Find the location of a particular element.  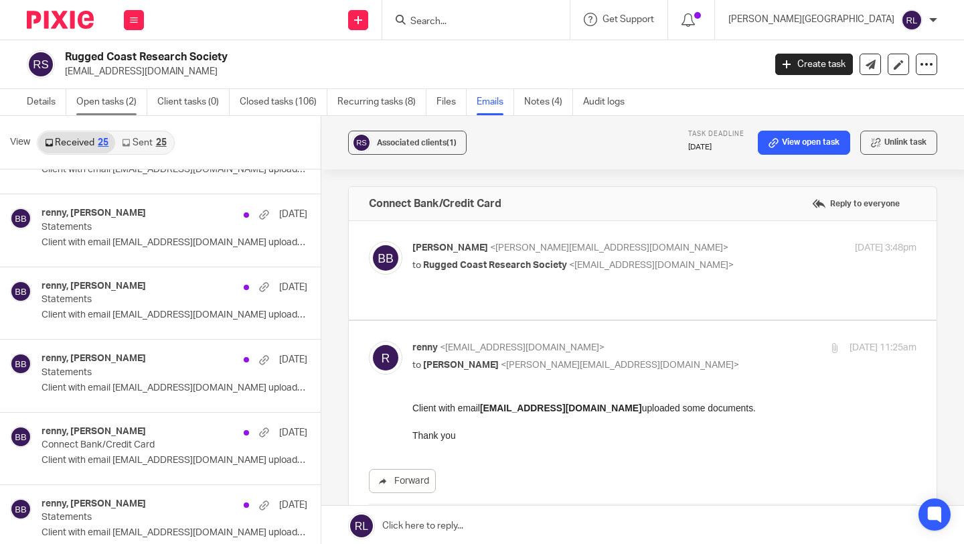

span: Task deadline is located at coordinates (716, 134).